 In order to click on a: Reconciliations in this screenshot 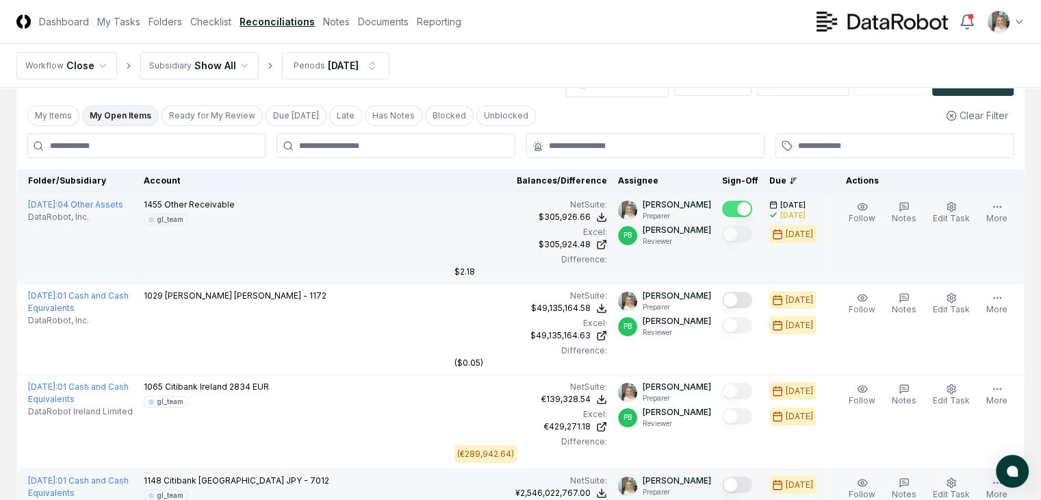, I will do `click(277, 21)`.